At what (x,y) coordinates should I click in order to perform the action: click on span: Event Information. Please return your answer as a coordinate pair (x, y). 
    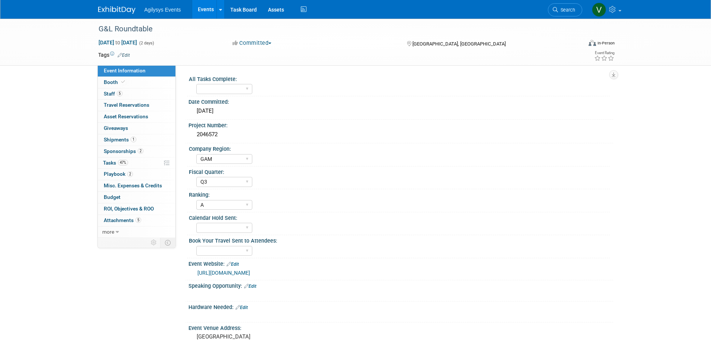
    Looking at the image, I should click on (125, 71).